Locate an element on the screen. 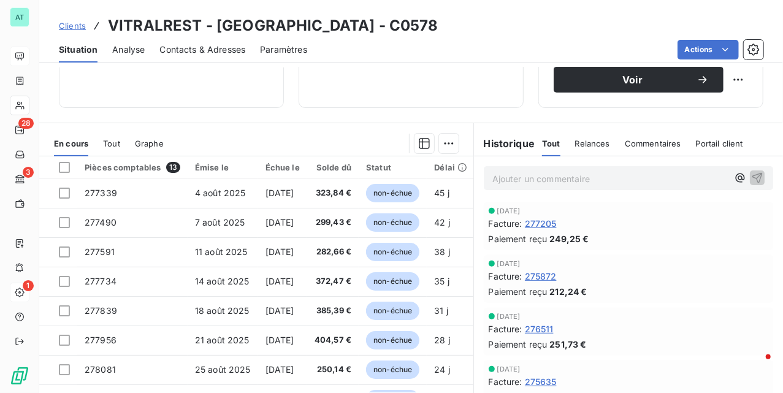 Image resolution: width=783 pixels, height=393 pixels. a: Clients is located at coordinates (72, 26).